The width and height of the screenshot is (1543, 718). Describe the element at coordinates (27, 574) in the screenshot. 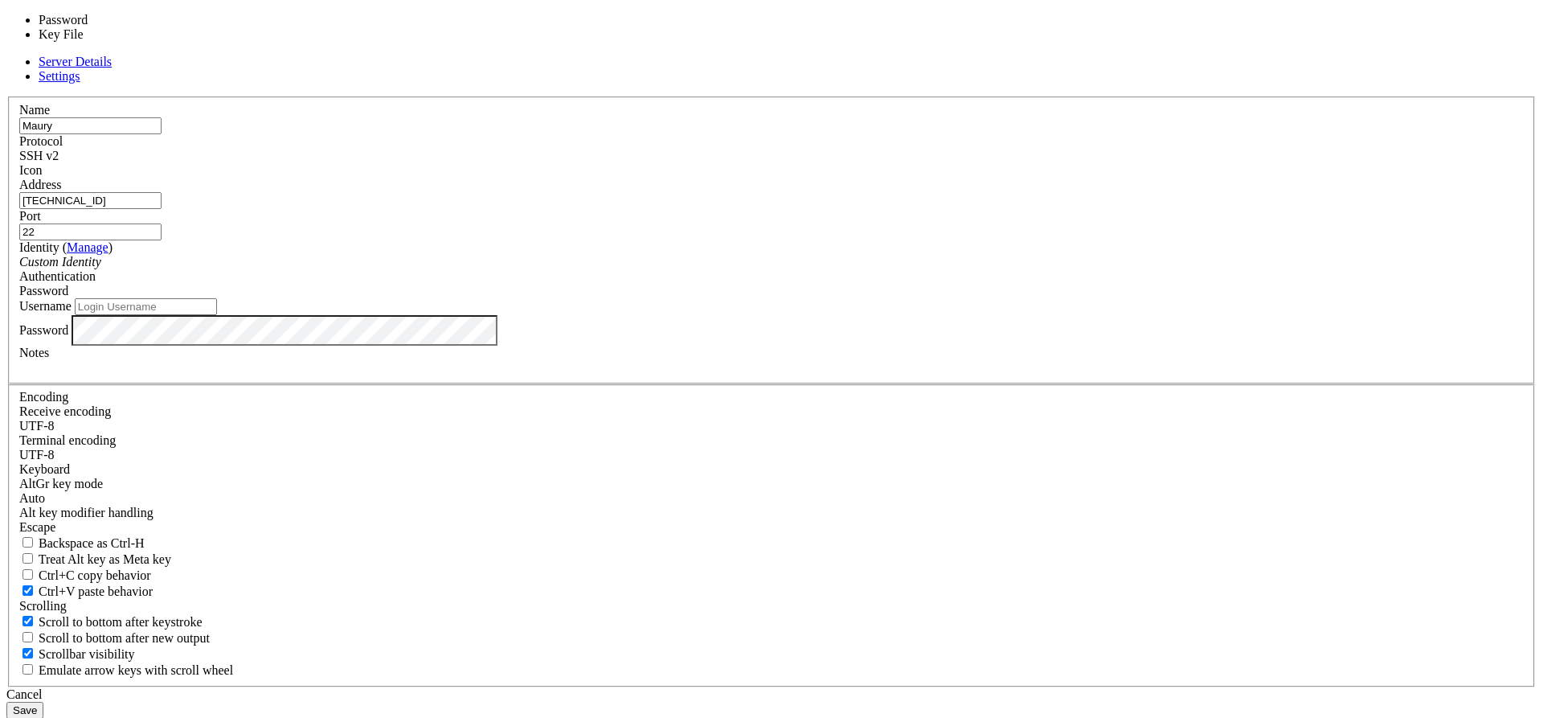

I see `input: Ctrl+C copy behavior` at that location.